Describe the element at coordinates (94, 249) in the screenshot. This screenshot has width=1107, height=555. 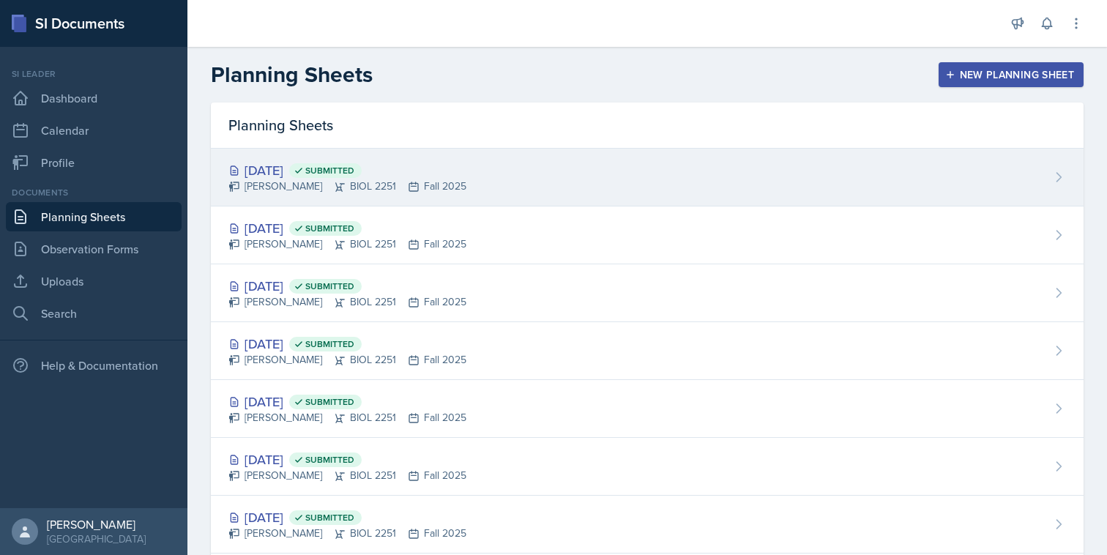
I see `a: Observation Forms` at that location.